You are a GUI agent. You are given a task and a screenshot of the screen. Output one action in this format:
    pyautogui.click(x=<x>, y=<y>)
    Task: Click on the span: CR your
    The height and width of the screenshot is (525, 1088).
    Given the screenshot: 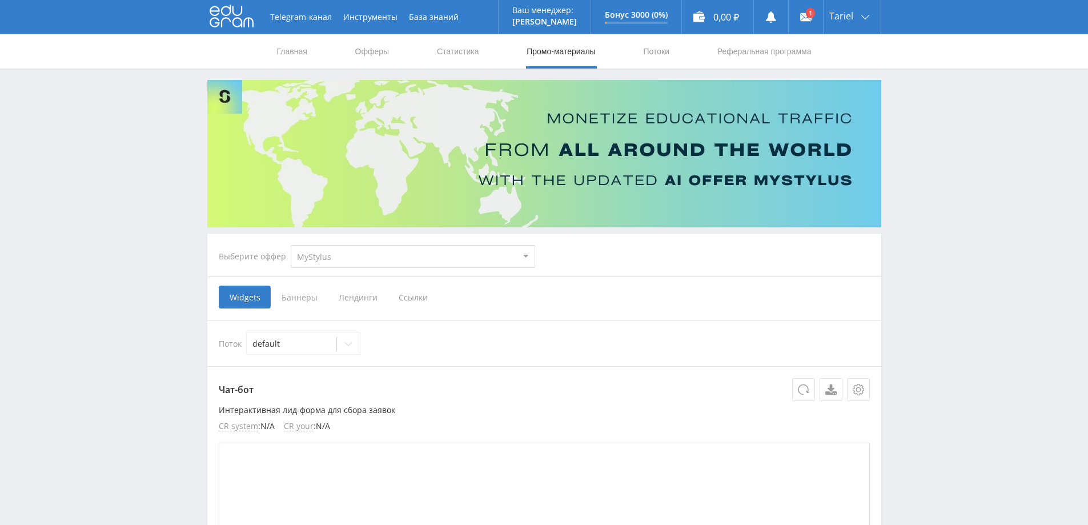 What is the action you would take?
    pyautogui.click(x=299, y=426)
    